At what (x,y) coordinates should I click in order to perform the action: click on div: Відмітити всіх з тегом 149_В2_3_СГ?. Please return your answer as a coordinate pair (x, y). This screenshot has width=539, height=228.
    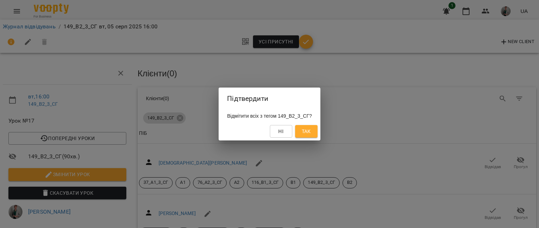
    Looking at the image, I should click on (270, 116).